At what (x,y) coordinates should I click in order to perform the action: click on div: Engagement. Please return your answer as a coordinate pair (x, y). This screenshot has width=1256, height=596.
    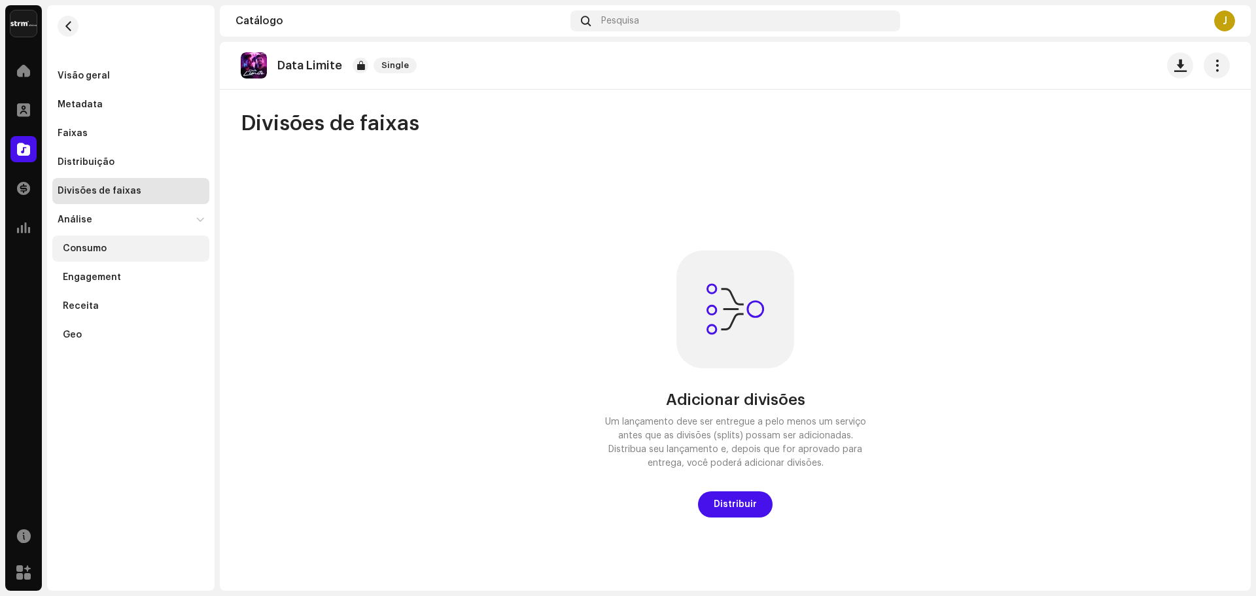
    Looking at the image, I should click on (92, 277).